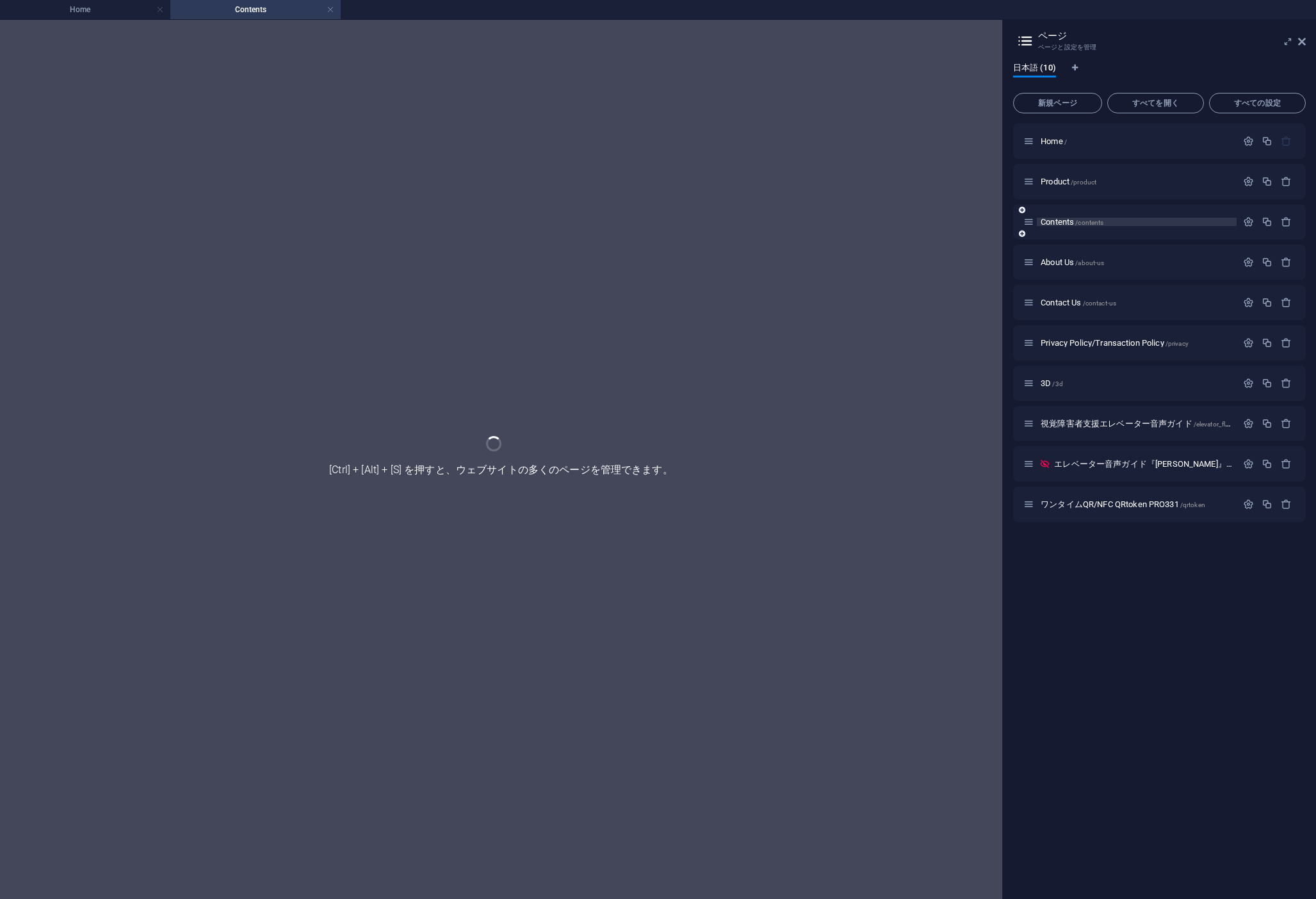 This screenshot has height=899, width=1316. I want to click on div: 言語タブ, so click(1159, 76).